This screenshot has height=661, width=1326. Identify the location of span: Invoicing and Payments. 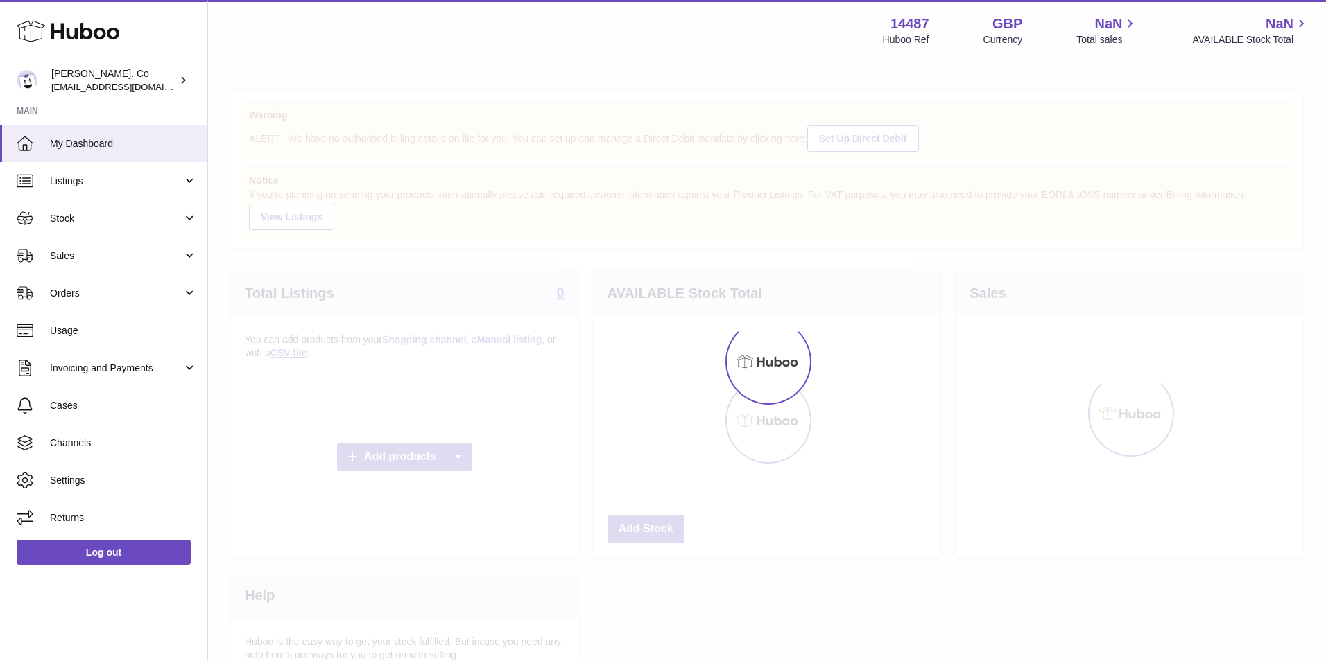
(116, 368).